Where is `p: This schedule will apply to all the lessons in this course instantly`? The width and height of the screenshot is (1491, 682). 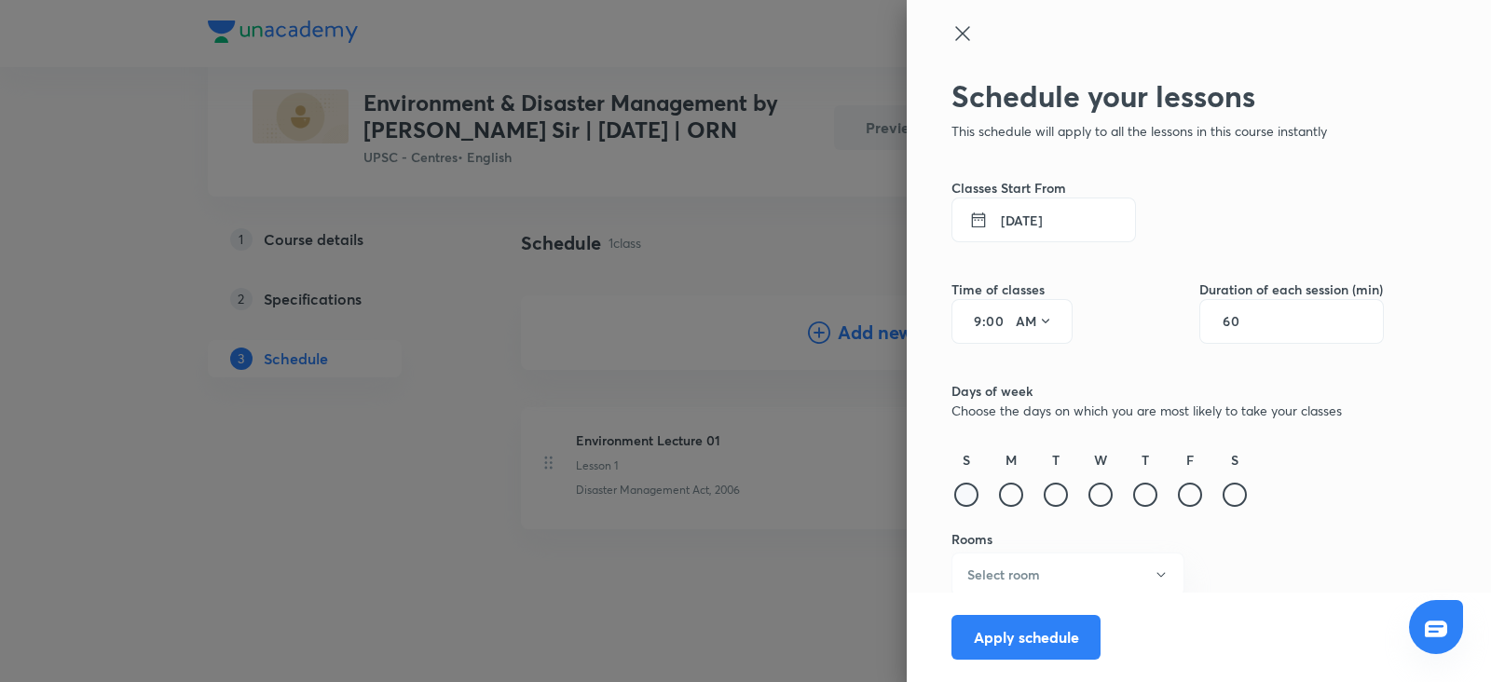 p: This schedule will apply to all the lessons in this course instantly is located at coordinates (1168, 130).